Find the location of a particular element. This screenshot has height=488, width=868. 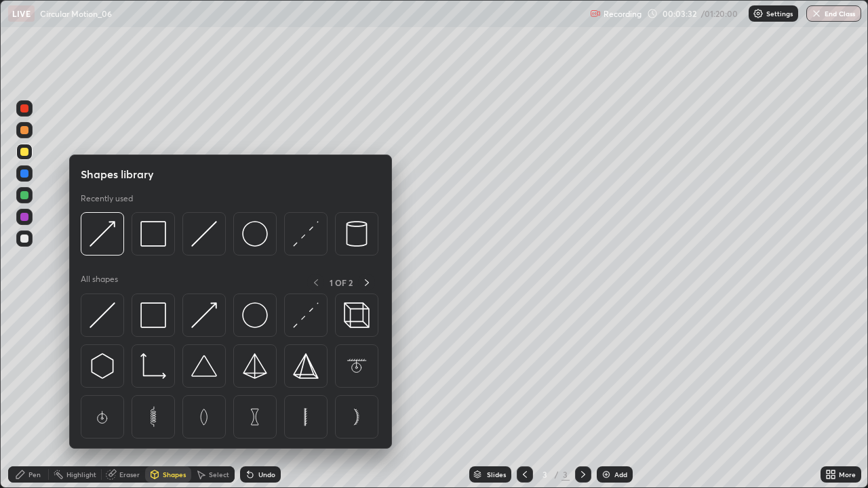

img: svg+xml;charset=utf-8,%3Csvg%20xmlns%3D%22http%3A%2F%2Fwww.w3.org%2F2000%2Fsvg%22%20width%3D%2228... is located at coordinates (357, 234).